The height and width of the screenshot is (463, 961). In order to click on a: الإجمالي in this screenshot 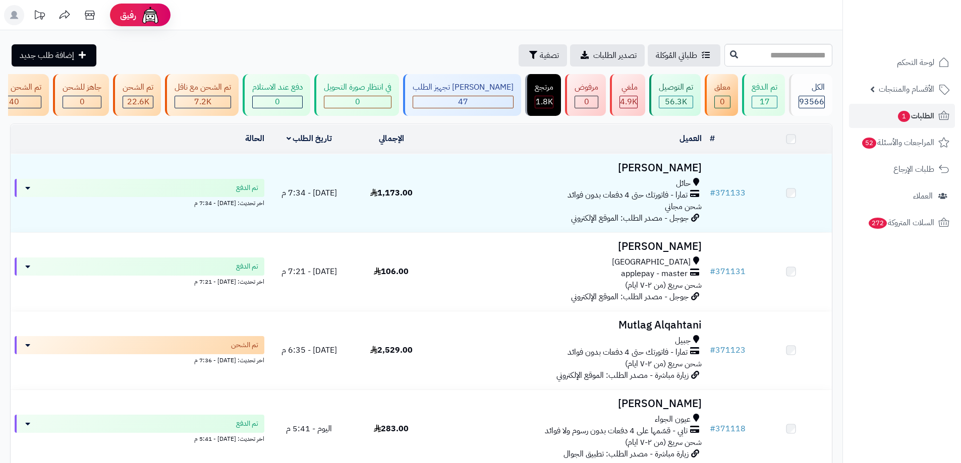, I will do `click(391, 139)`.